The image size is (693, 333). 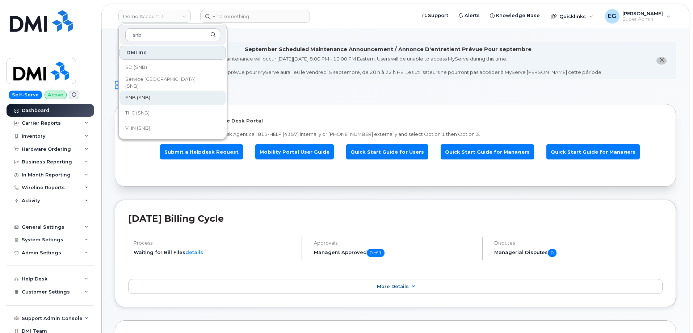 I want to click on button: close notification, so click(x=661, y=60).